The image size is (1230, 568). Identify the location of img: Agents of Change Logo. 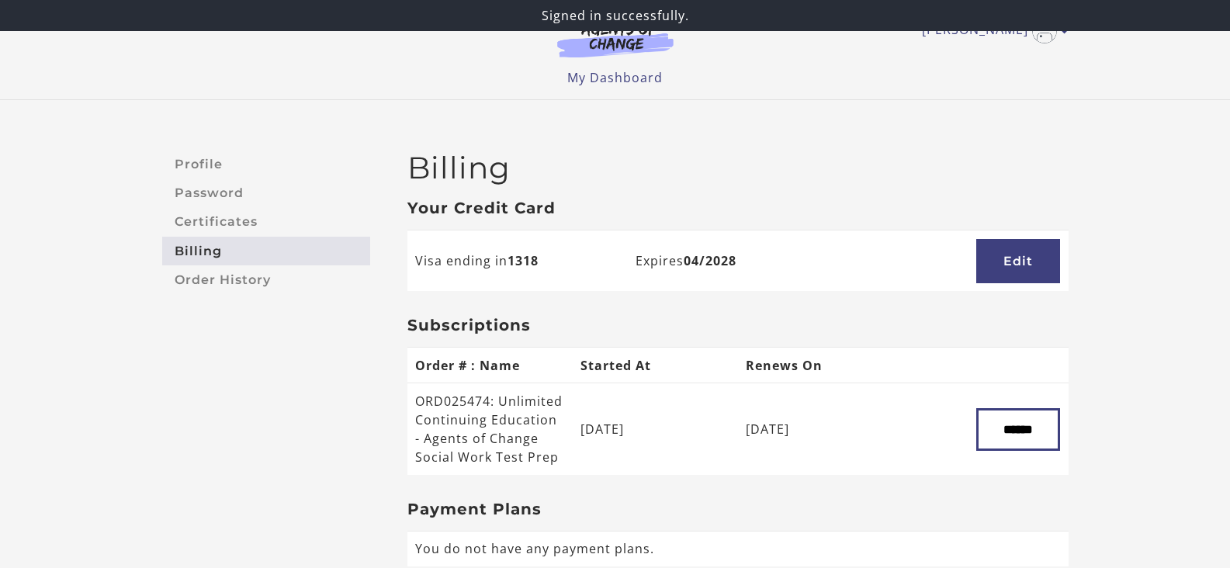
(615, 40).